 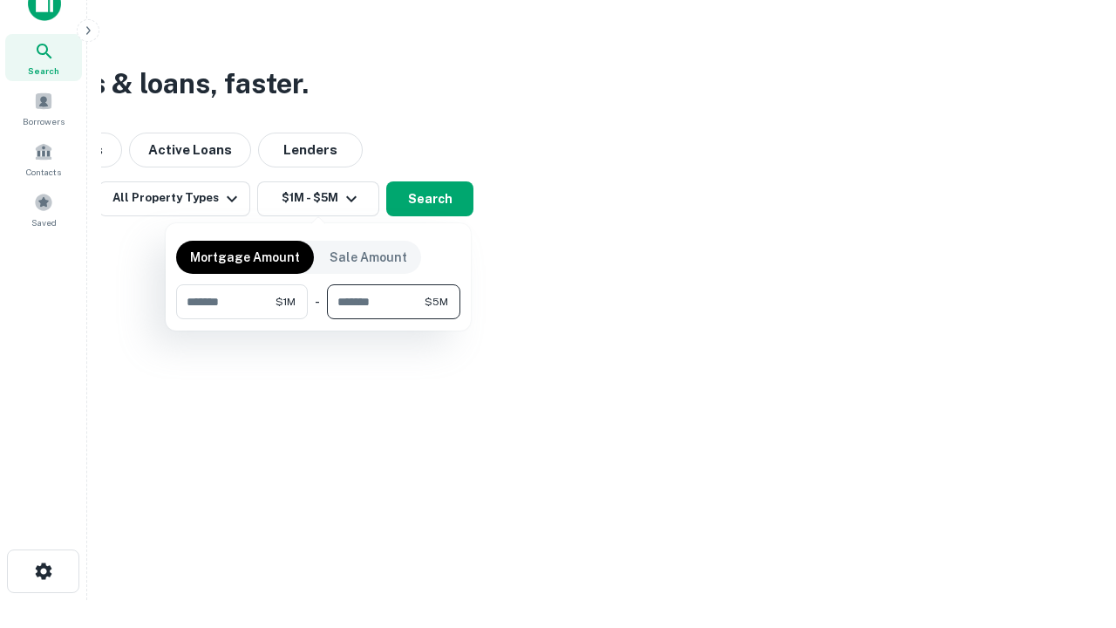 I want to click on p: Sale Amount, so click(x=368, y=257).